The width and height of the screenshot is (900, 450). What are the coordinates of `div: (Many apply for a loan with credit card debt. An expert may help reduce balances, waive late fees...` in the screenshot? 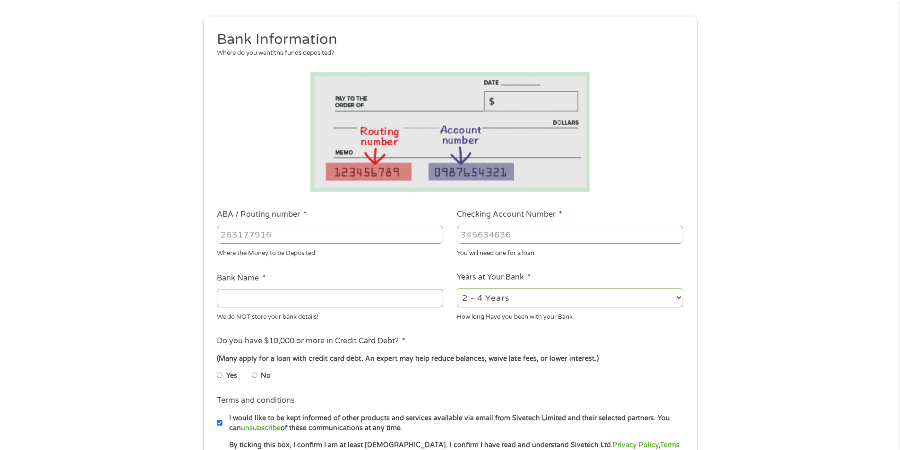 It's located at (450, 359).